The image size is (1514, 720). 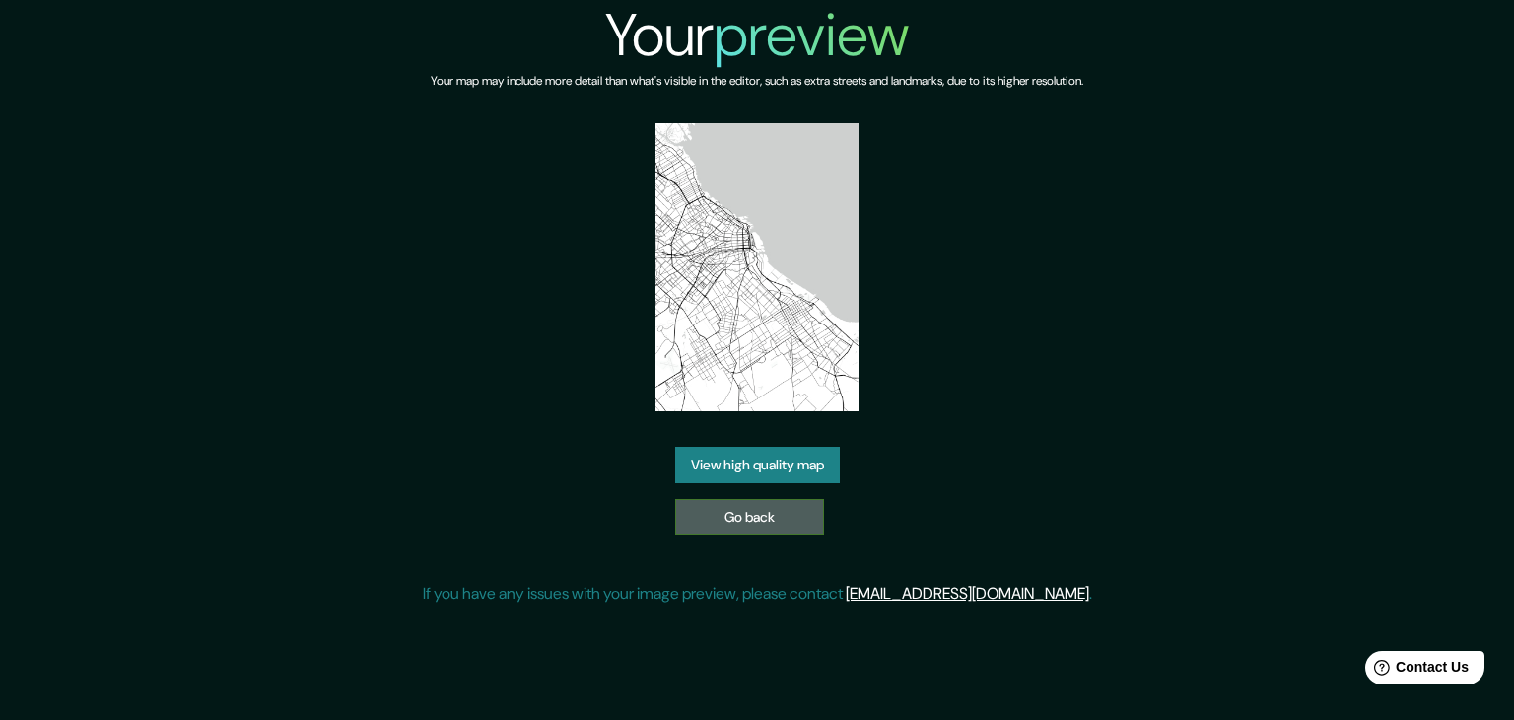 What do you see at coordinates (94, 24) in the screenshot?
I see `span: Contact Us` at bounding box center [94, 24].